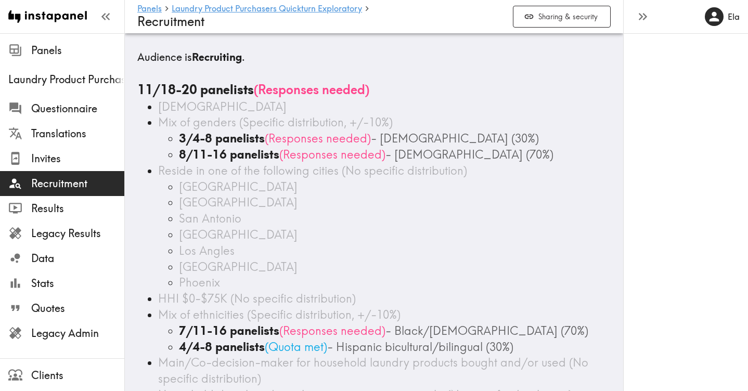 The image size is (748, 391). What do you see at coordinates (149, 9) in the screenshot?
I see `a: Panels` at bounding box center [149, 9].